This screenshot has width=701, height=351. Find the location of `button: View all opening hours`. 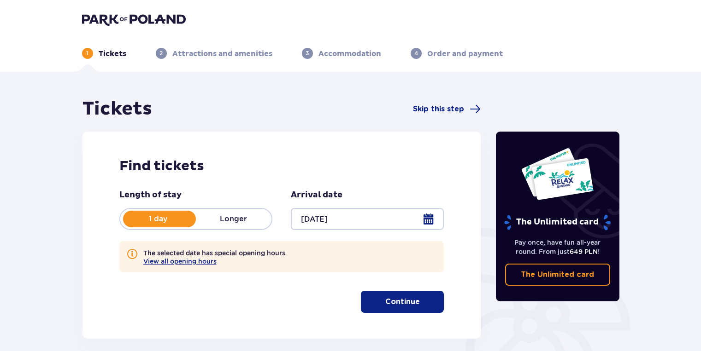

button: View all opening hours is located at coordinates (180, 262).